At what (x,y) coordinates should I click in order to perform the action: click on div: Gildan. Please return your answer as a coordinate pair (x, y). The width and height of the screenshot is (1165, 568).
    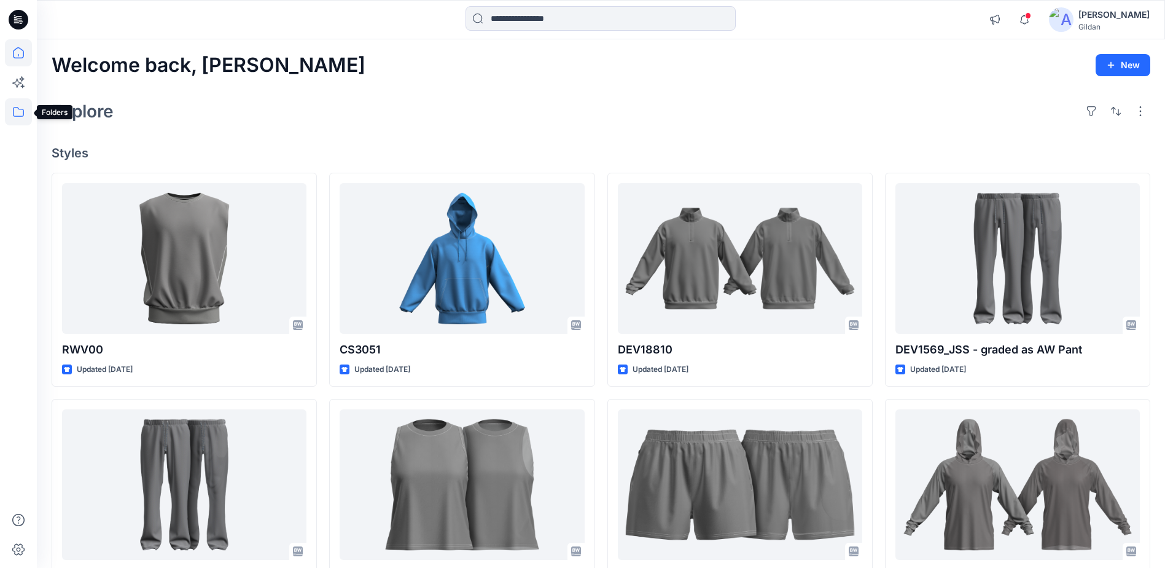
    Looking at the image, I should click on (1114, 26).